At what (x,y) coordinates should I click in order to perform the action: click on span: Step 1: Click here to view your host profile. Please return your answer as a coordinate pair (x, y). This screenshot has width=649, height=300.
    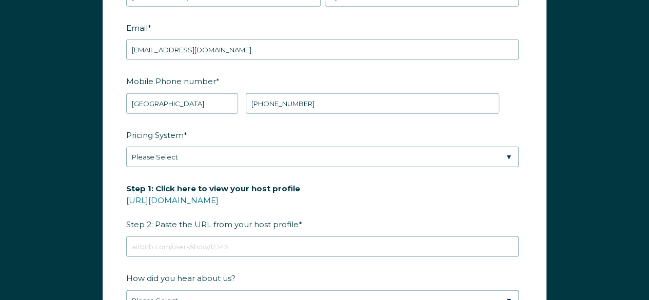
    Looking at the image, I should click on (213, 188).